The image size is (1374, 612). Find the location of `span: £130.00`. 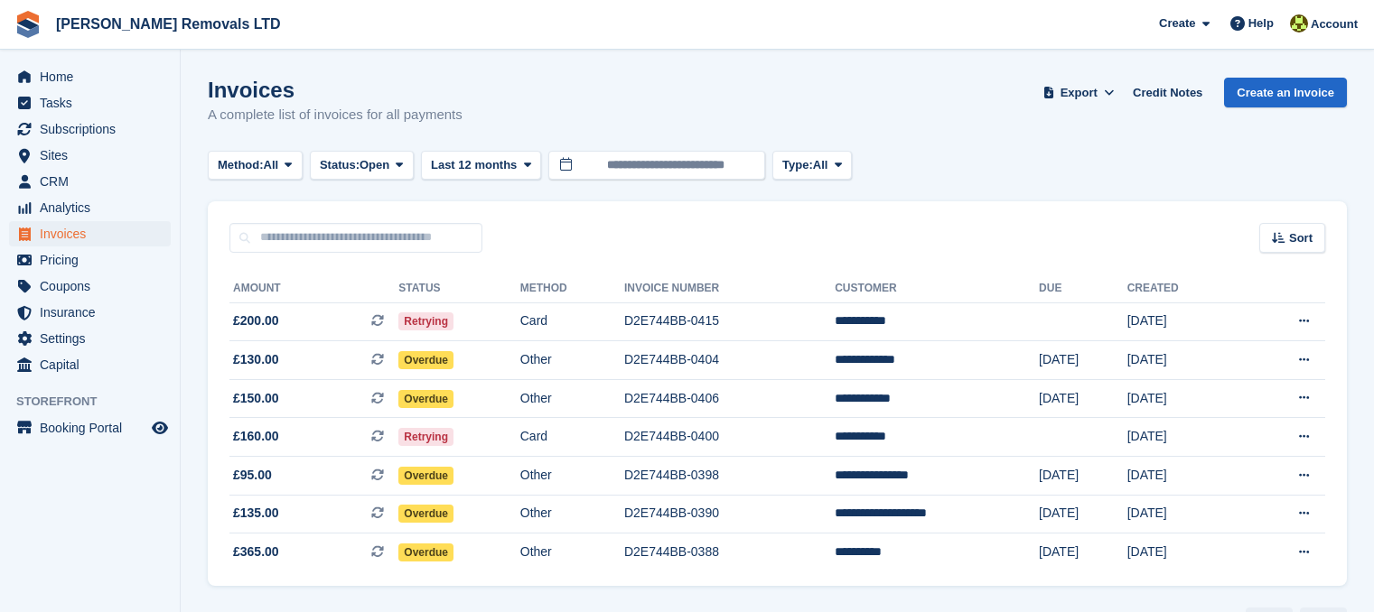

span: £130.00 is located at coordinates (256, 359).